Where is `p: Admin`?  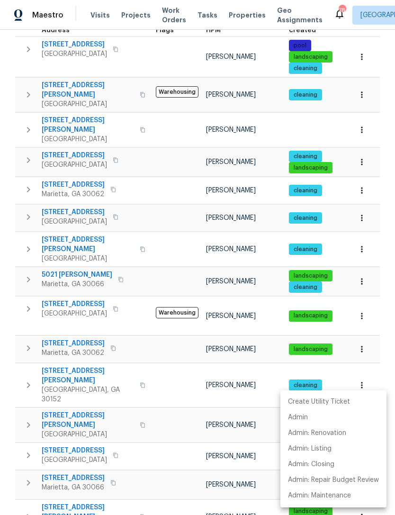 p: Admin is located at coordinates (298, 418).